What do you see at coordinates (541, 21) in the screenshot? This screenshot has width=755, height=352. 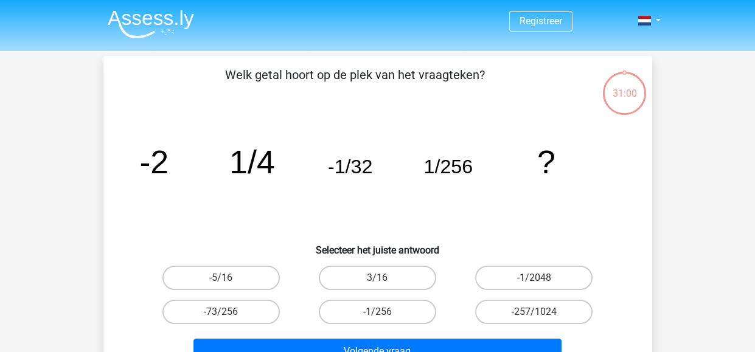 I see `a: Registreer` at bounding box center [541, 21].